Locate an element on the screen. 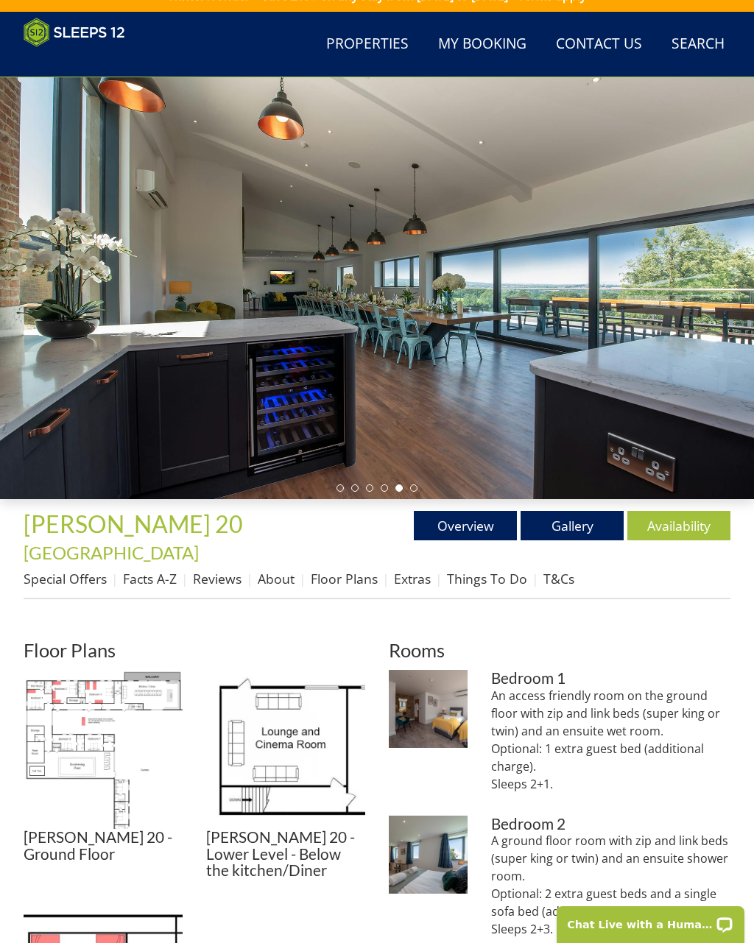 The height and width of the screenshot is (943, 754). a: Things To Do is located at coordinates (487, 579).